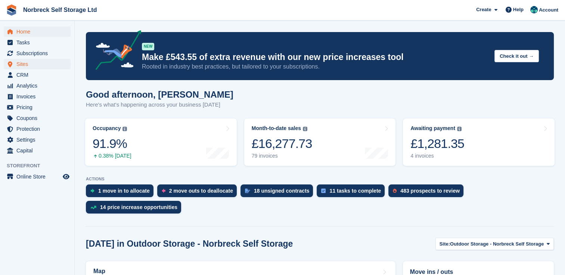 The width and height of the screenshot is (565, 275). What do you see at coordinates (281, 191) in the screenshot?
I see `div: 18 unsigned contracts` at bounding box center [281, 191].